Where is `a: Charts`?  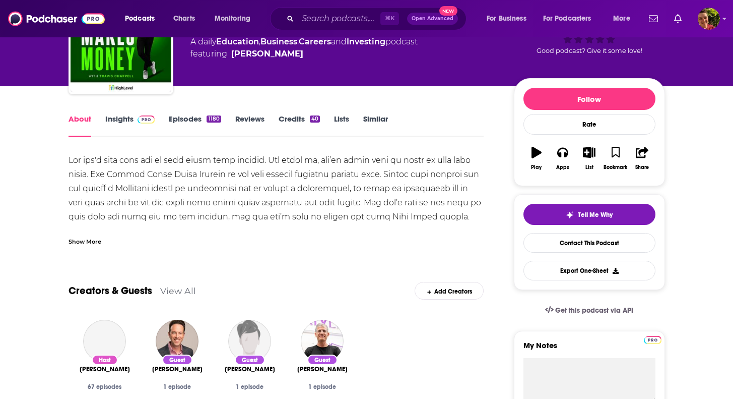 a: Charts is located at coordinates (184, 19).